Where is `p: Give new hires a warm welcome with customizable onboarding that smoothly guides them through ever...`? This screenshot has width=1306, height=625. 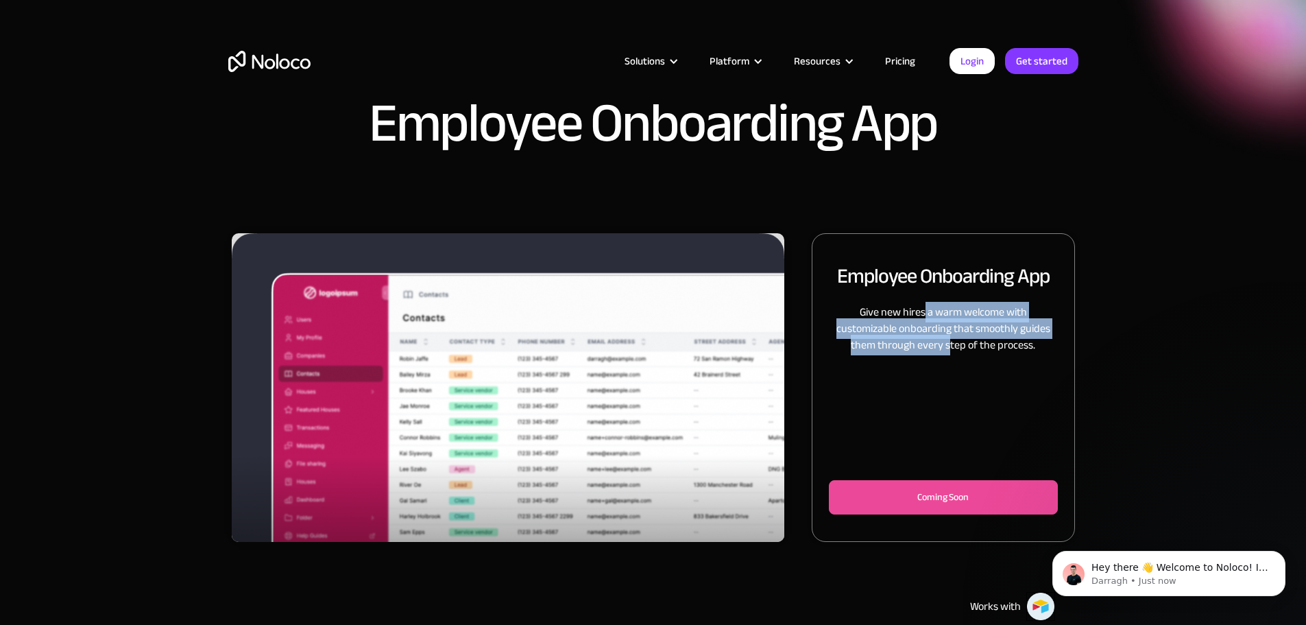 p: Give new hires a warm welcome with customizable onboarding that smoothly guides them through ever... is located at coordinates (943, 328).